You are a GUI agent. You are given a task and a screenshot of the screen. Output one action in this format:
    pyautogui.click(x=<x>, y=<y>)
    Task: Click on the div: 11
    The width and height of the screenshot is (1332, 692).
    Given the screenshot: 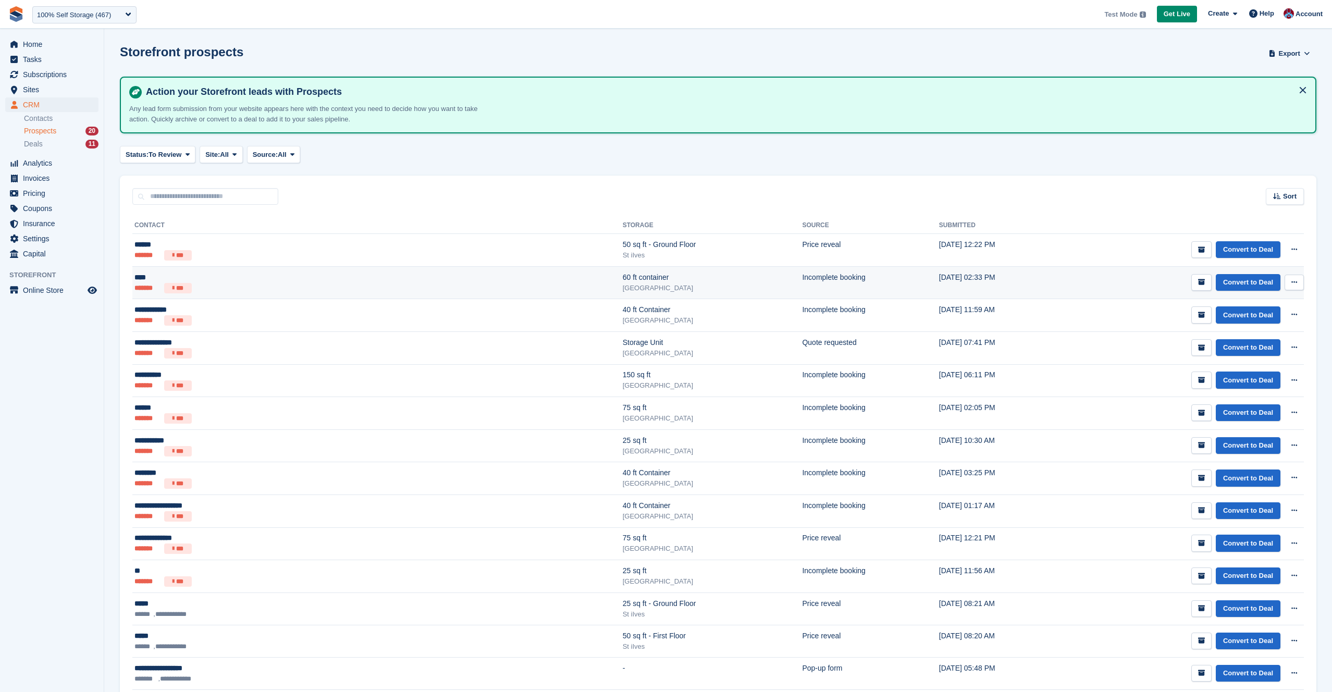 What is the action you would take?
    pyautogui.click(x=92, y=144)
    